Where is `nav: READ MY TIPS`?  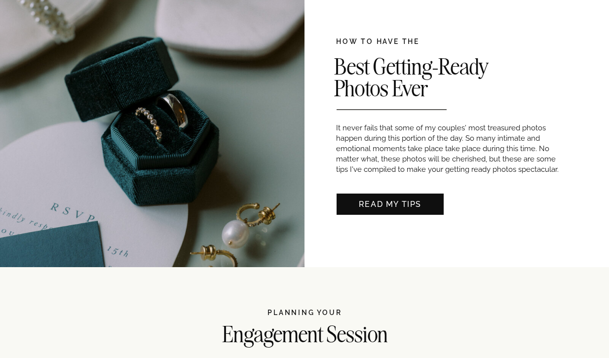
nav: READ MY TIPS is located at coordinates (390, 203).